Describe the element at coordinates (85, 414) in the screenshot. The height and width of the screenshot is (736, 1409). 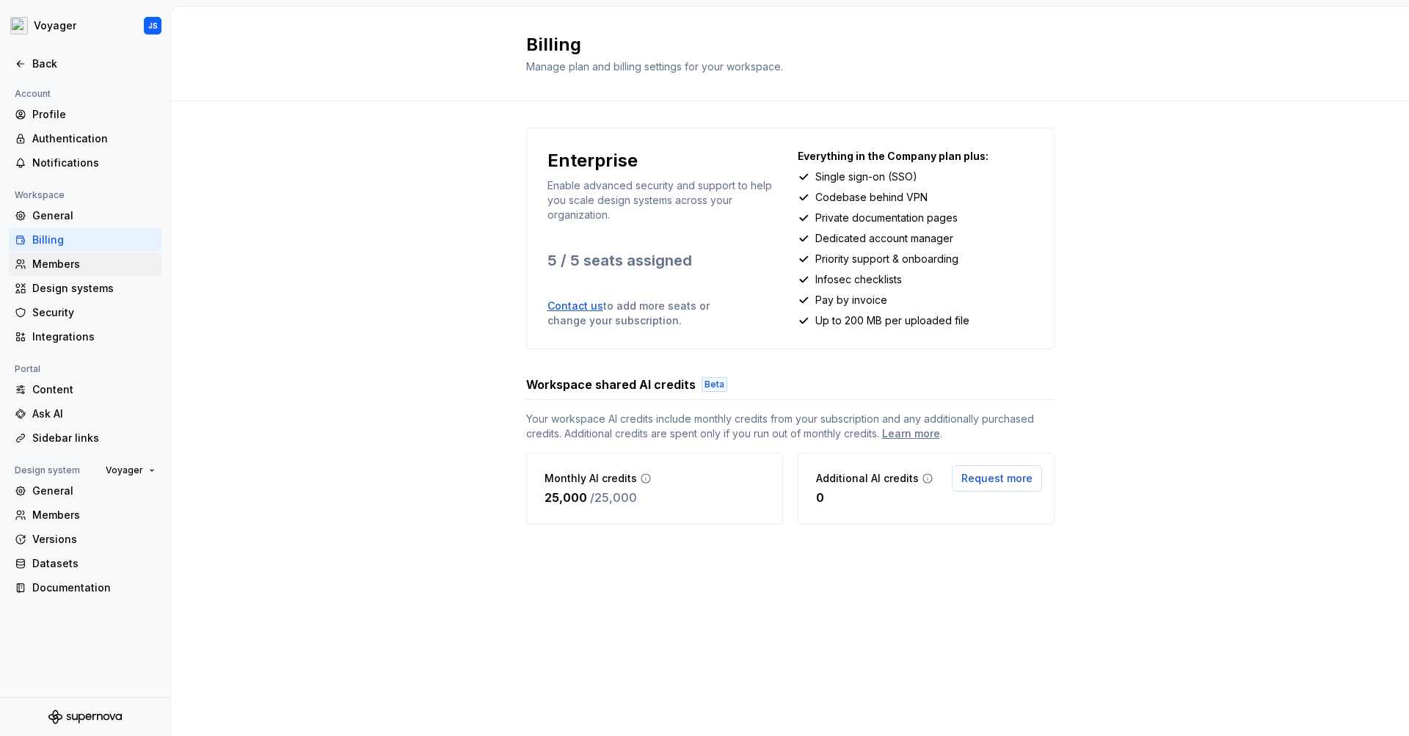
I see `a: Ask AI` at that location.